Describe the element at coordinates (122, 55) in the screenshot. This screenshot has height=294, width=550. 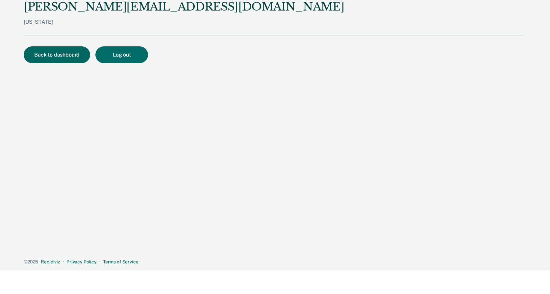
I see `button: Log out` at that location.